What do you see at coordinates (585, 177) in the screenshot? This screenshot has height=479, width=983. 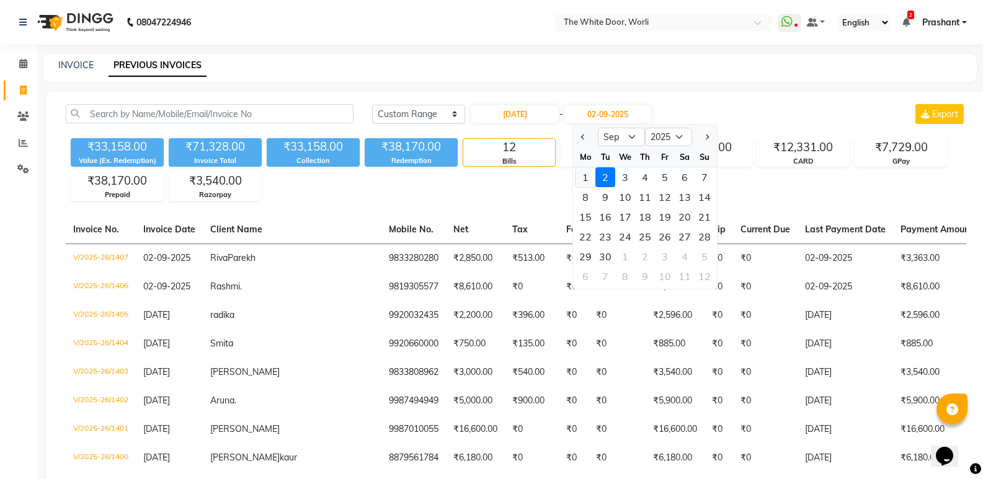 I see `div: Monday, September 1, 2025` at bounding box center [585, 177].